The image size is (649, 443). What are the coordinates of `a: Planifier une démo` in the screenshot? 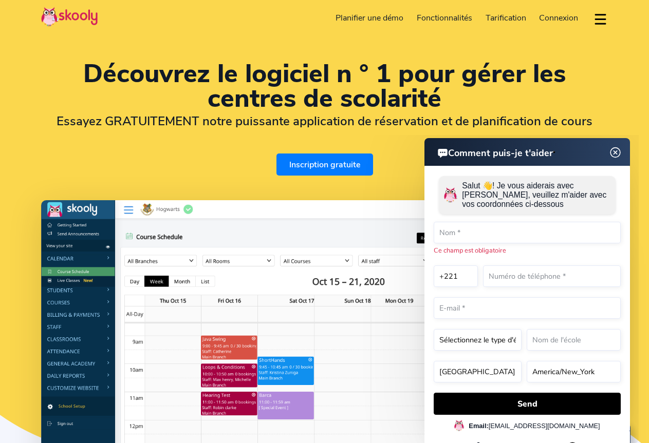 It's located at (370, 18).